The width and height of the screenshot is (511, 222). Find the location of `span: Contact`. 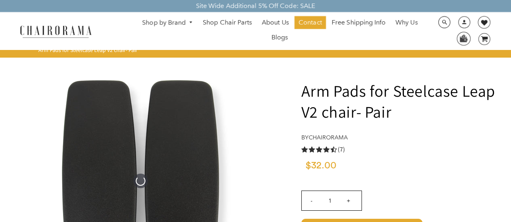

span: Contact is located at coordinates (310, 23).